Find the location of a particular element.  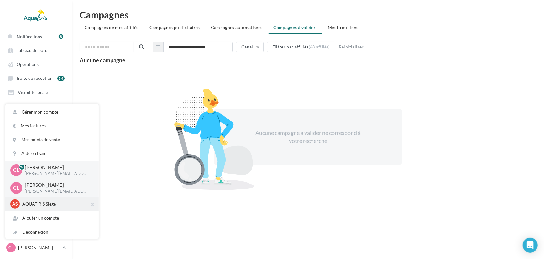

button: Notifications 8 is located at coordinates (35, 36).